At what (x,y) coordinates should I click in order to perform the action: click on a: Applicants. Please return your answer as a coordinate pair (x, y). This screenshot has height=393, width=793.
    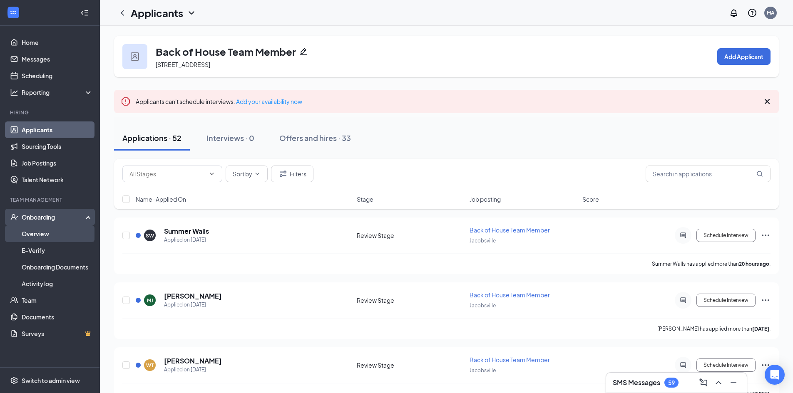
    Looking at the image, I should click on (57, 130).